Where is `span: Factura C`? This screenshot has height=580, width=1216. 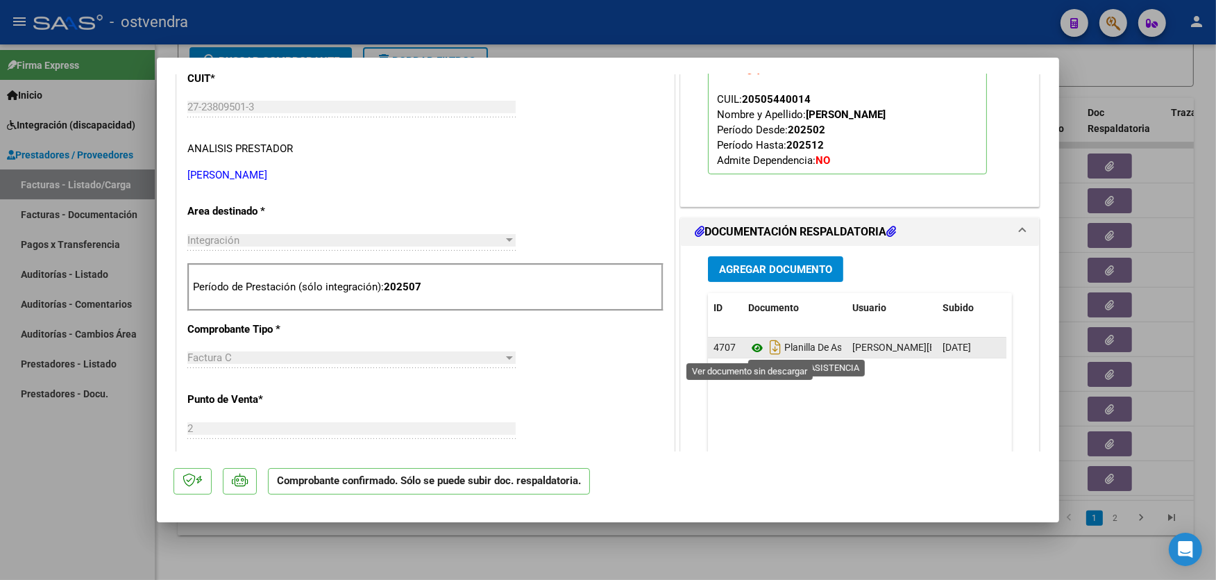 span: Factura C is located at coordinates (210, 358).